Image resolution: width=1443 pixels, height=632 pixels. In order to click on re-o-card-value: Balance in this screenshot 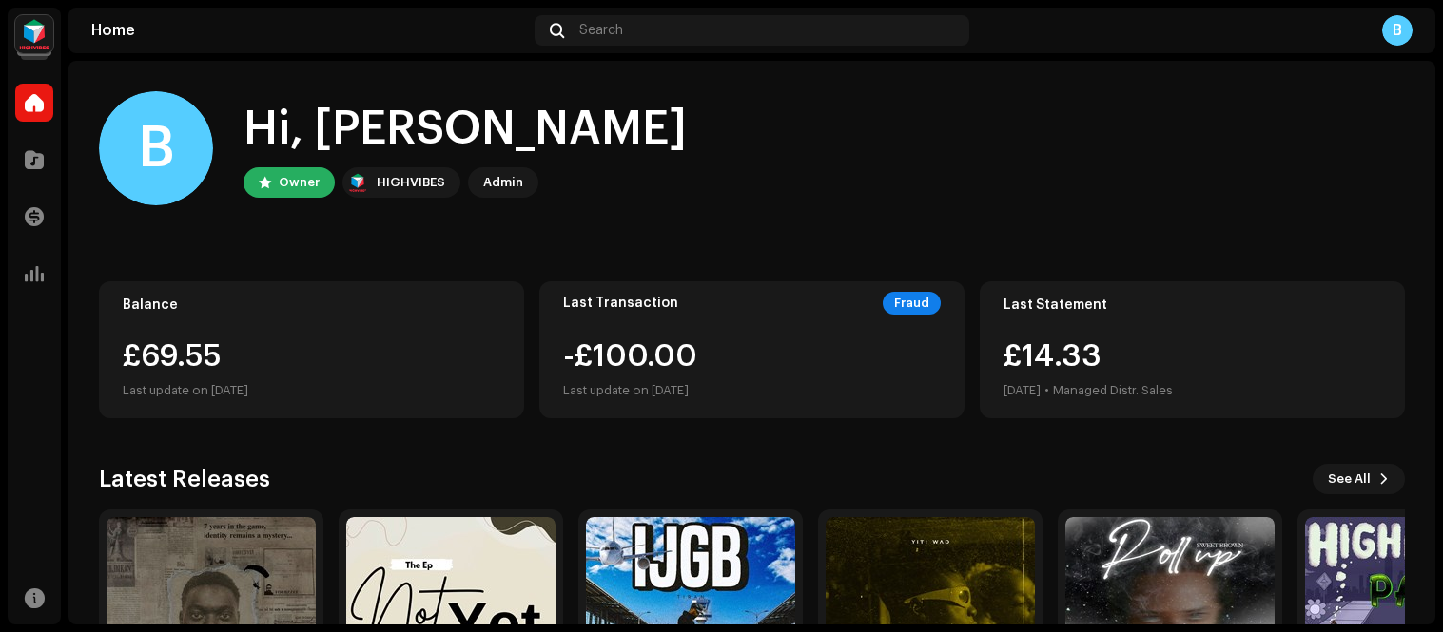, I will do `click(311, 350)`.